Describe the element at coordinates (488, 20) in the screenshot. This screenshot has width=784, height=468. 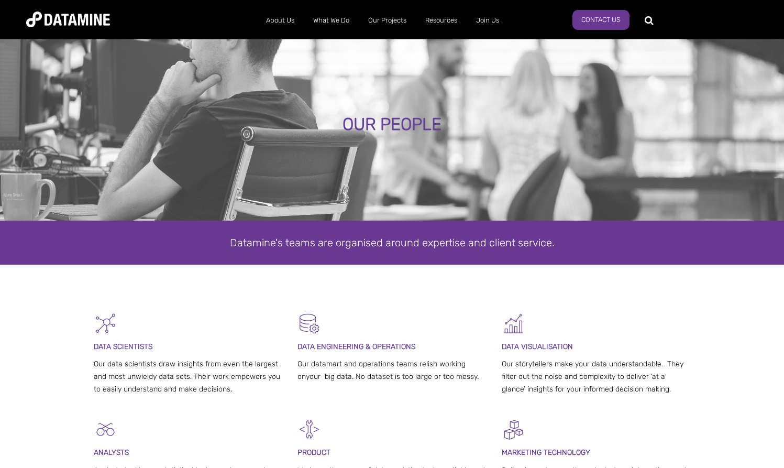
I see `a: Join Us` at that location.